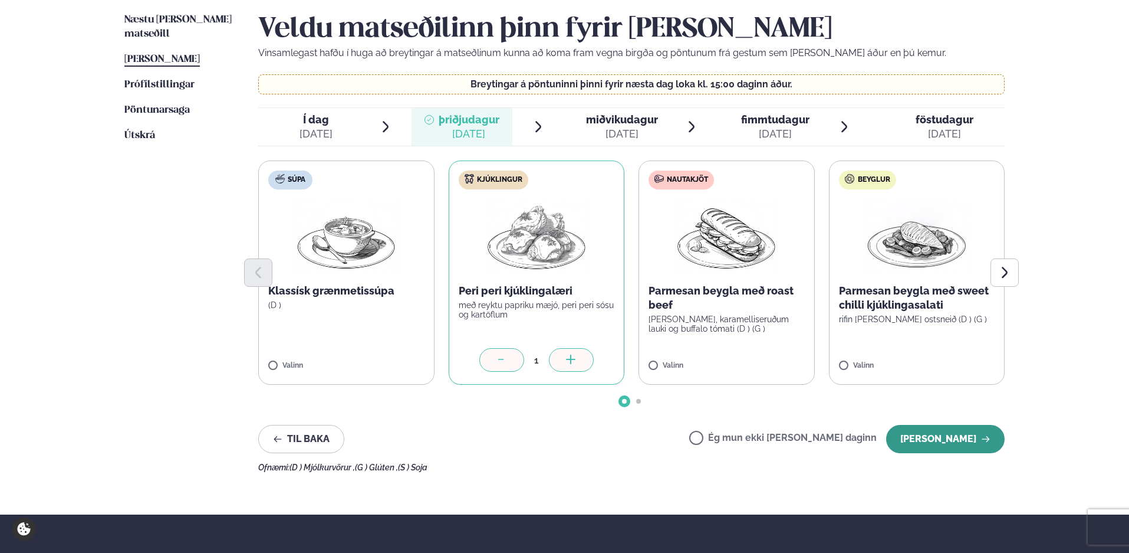  What do you see at coordinates (1005, 272) in the screenshot?
I see `button: Next slide` at bounding box center [1005, 272].